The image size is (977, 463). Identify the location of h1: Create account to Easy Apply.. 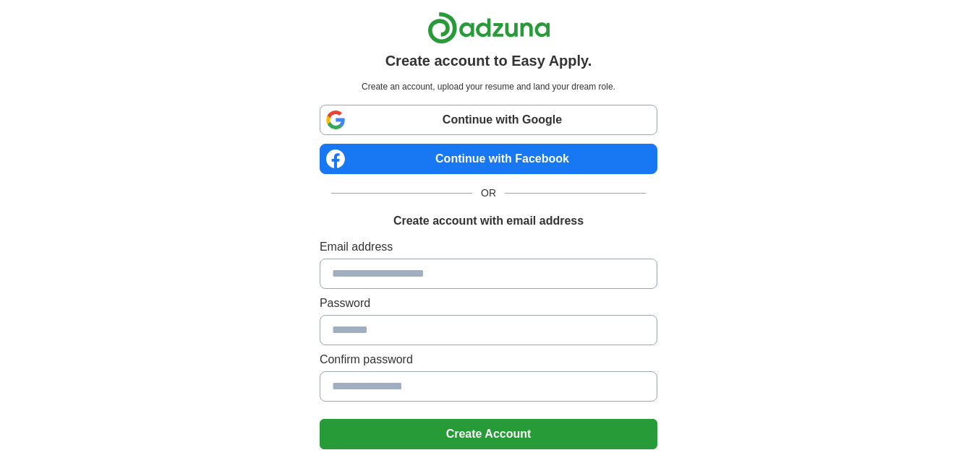
(489, 61).